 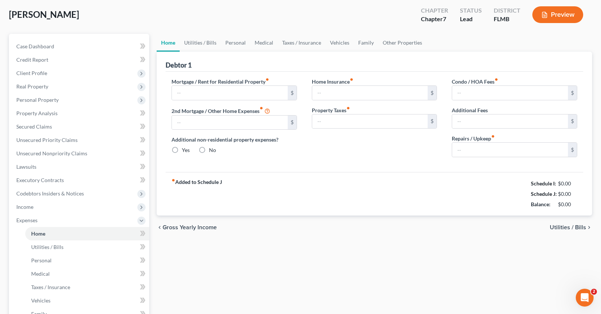 I want to click on span: 7, so click(x=444, y=19).